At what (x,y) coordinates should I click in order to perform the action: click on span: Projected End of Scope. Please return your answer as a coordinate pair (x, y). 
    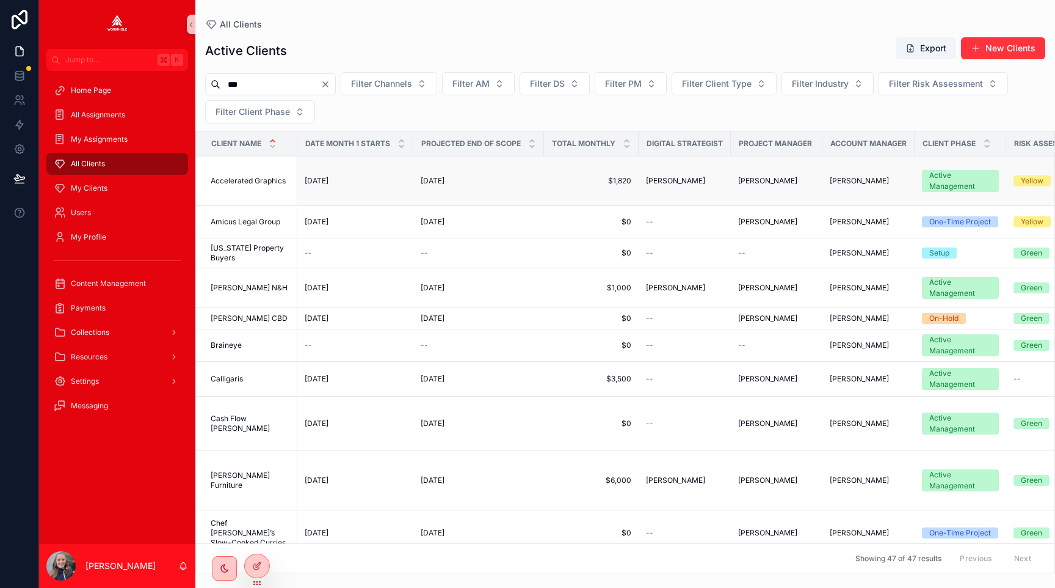
    Looking at the image, I should click on (471, 144).